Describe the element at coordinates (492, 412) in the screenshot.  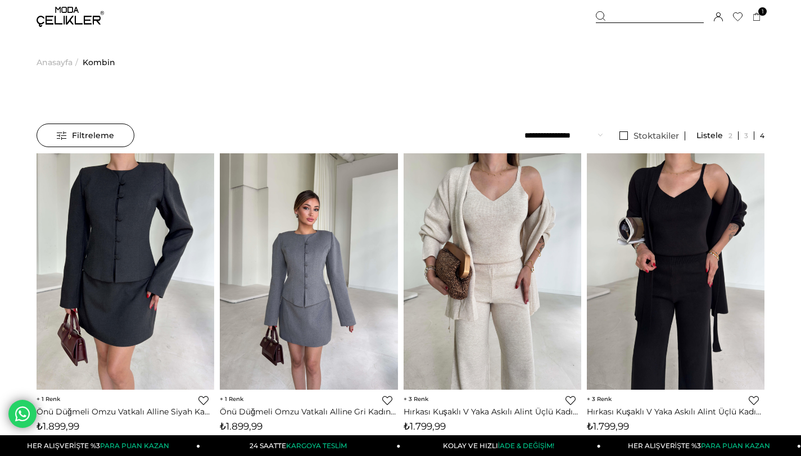
I see `a: Hırkası Kuşaklı V Yaka Askılı Alint Üçlü Kadın Taş Triko Takım 26K095` at that location.